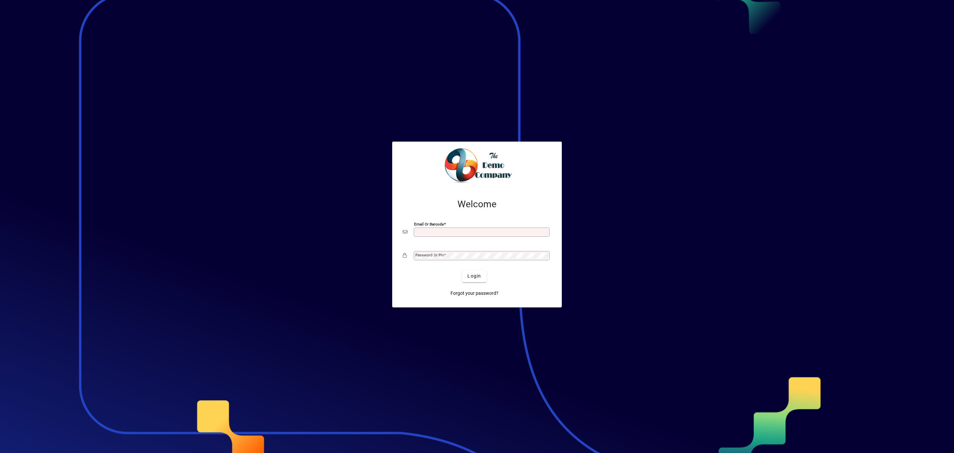  What do you see at coordinates (430, 255) in the screenshot?
I see `mat-label: Password or Pin` at bounding box center [430, 255].